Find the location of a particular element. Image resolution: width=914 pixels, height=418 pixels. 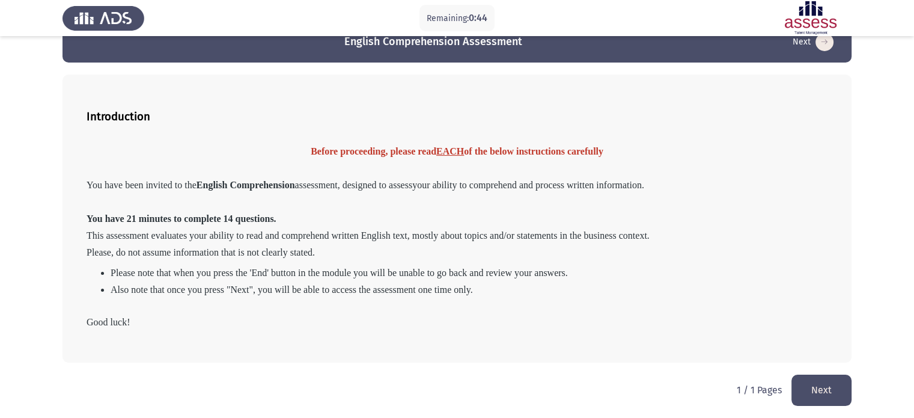

img: Assessment logo of English Comprehension Module Assessment is located at coordinates (811, 18).